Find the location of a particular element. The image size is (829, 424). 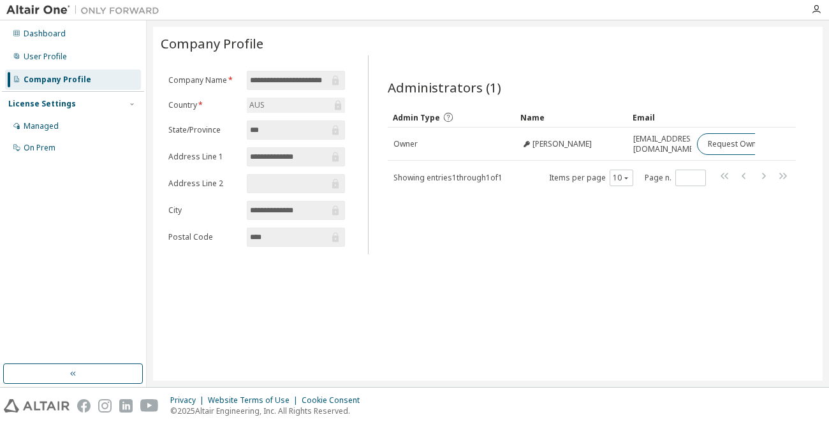

label: Address Line 1 is located at coordinates (203, 157).